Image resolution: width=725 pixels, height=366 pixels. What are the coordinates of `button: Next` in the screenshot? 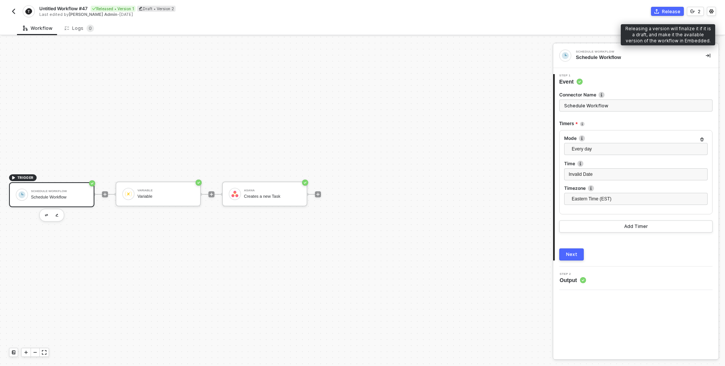 It's located at (572, 254).